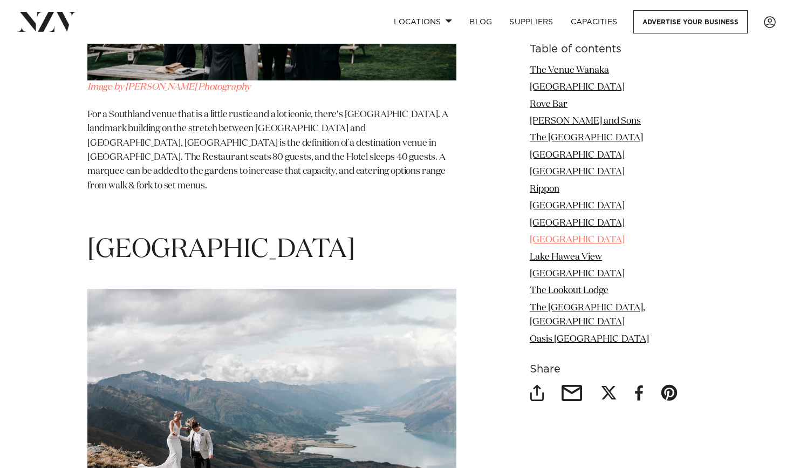  What do you see at coordinates (569, 70) in the screenshot?
I see `a: The Venue Wanaka` at bounding box center [569, 70].